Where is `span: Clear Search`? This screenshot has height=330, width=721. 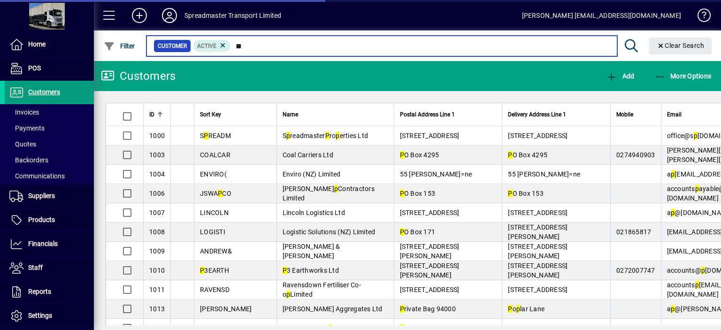
span: Clear Search is located at coordinates (680, 46).